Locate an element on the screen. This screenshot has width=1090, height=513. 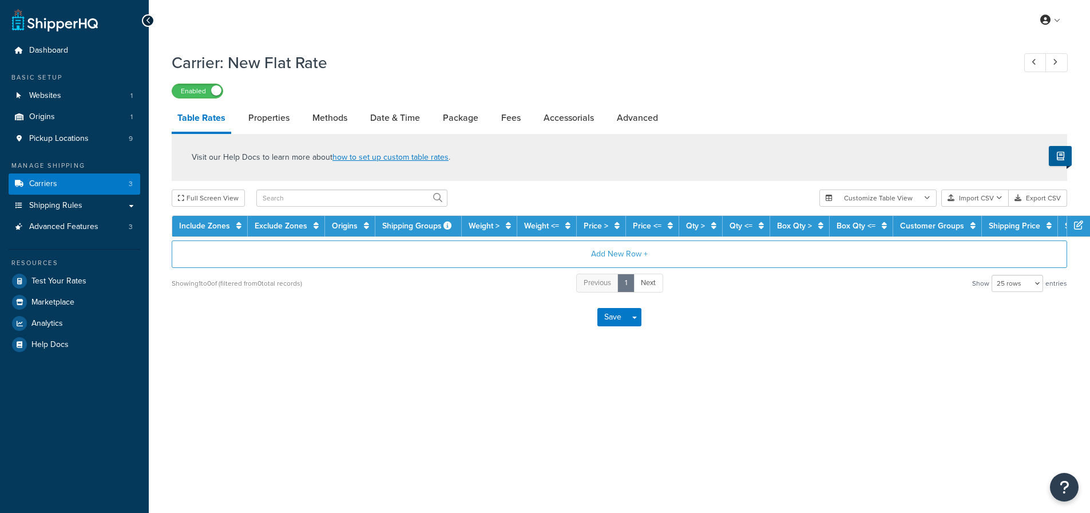
span: Help Docs is located at coordinates (50, 345).